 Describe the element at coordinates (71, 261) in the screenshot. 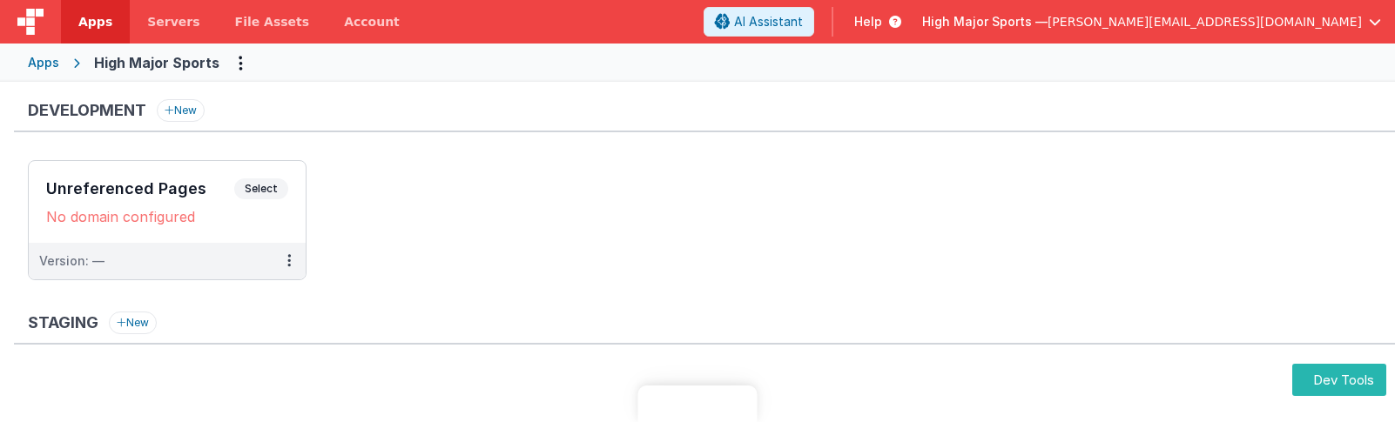

I see `div: Version: —` at that location.